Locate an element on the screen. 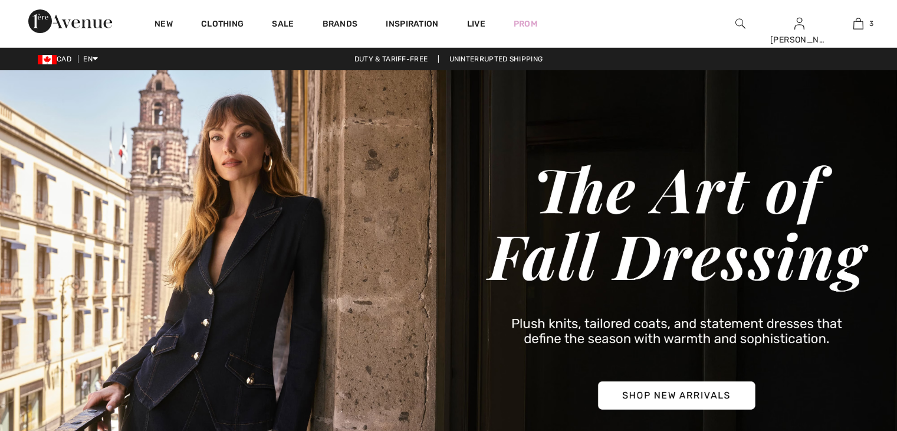 The image size is (897, 431). span: EN is located at coordinates (90, 59).